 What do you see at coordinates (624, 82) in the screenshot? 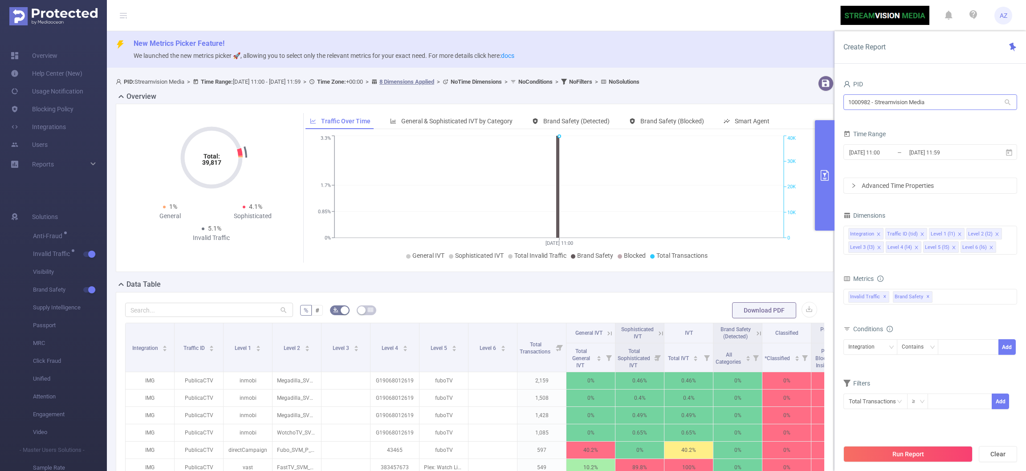
I see `b: No Solutions` at bounding box center [624, 82].